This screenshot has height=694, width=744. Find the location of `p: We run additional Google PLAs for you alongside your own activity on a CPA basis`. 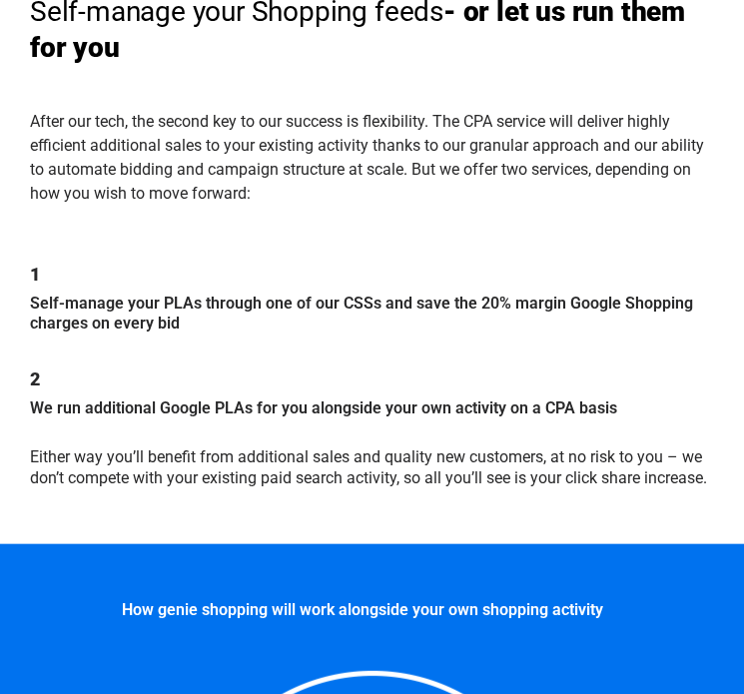

p: We run additional Google PLAs for you alongside your own activity on a CPA basis is located at coordinates (371, 408).